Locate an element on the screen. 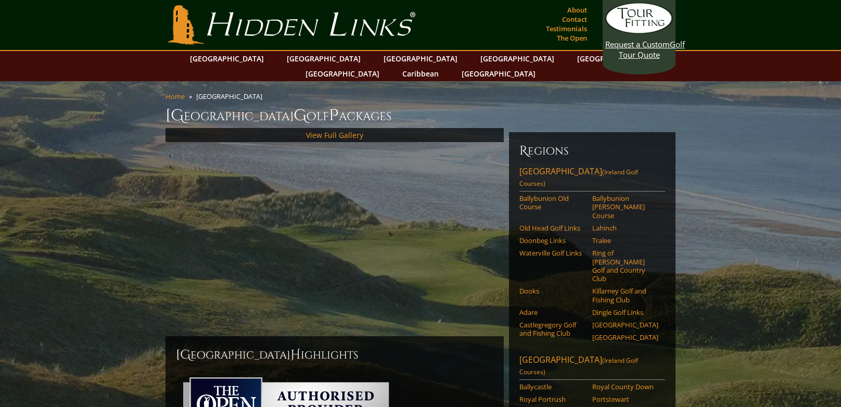 This screenshot has width=841, height=407. a: Waterville Golf Links is located at coordinates (552, 253).